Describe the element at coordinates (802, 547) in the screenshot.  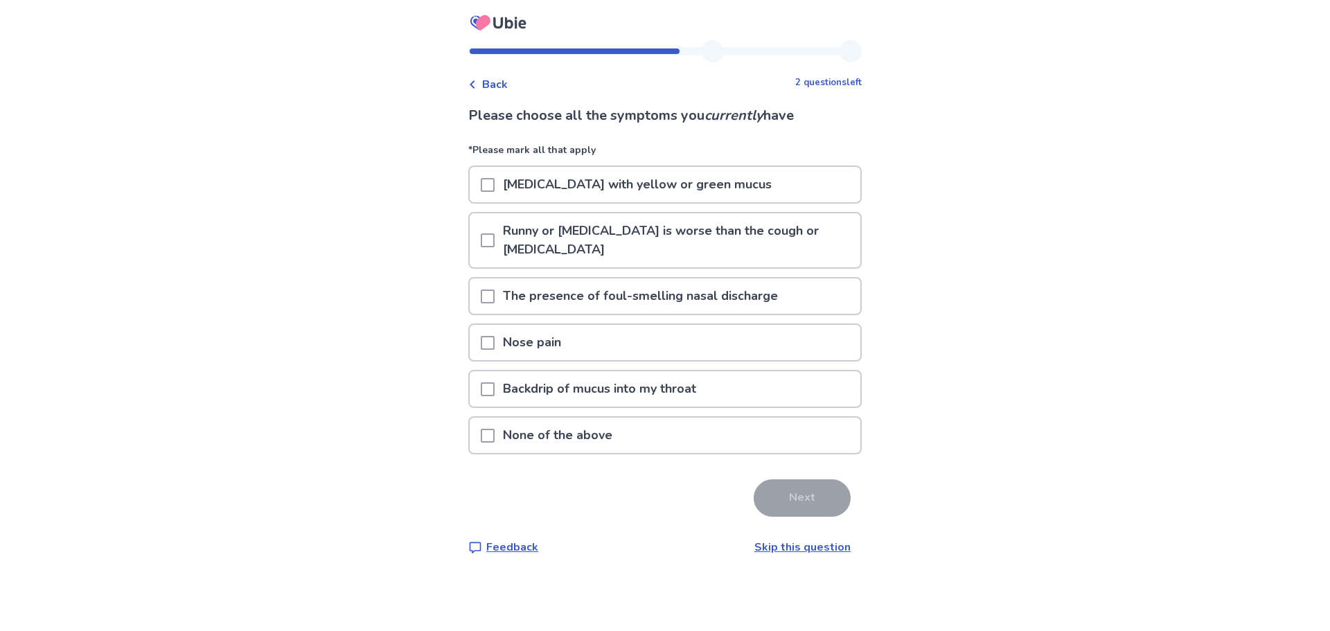
I see `a: Skip this question` at that location.